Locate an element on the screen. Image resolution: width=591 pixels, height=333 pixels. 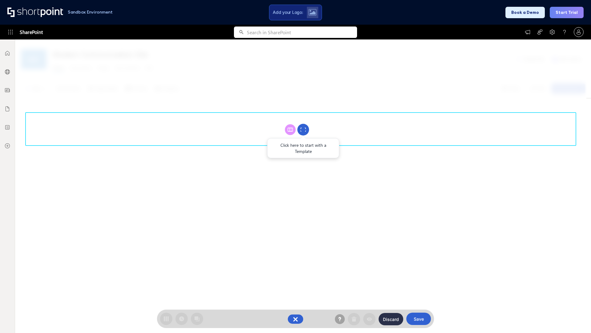
button: Save is located at coordinates (419, 318).